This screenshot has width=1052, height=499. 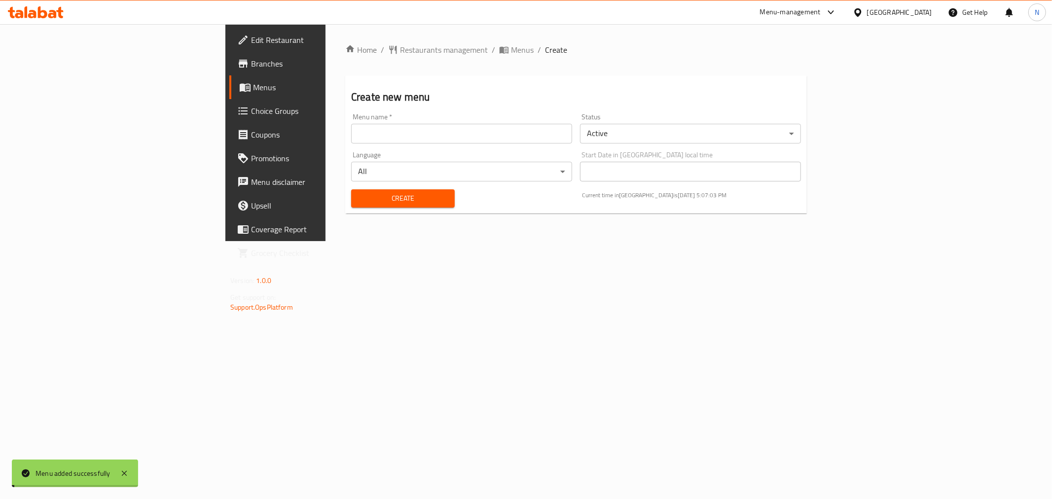 I want to click on a: Edit Restaurant, so click(x=315, y=40).